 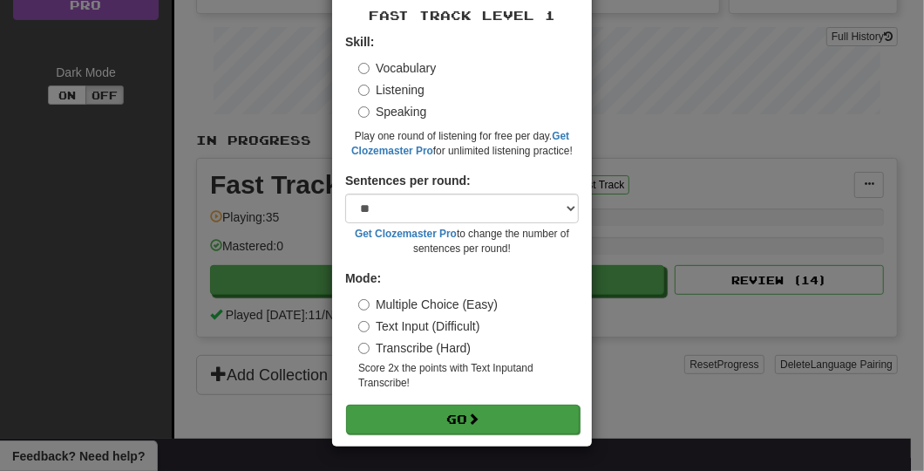 What do you see at coordinates (363, 348) in the screenshot?
I see `input: Transcribe (Hard)` at bounding box center [363, 348].